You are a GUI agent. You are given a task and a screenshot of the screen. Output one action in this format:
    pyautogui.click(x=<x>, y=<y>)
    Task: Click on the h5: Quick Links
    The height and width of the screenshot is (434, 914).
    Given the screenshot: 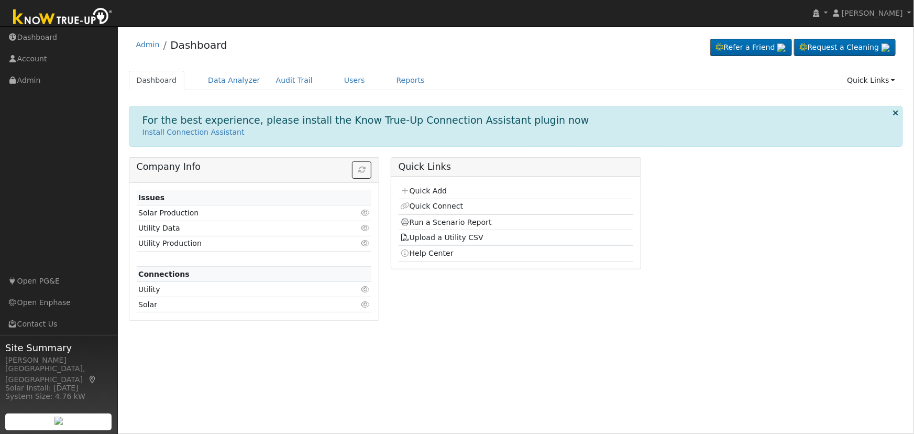 What is the action you would take?
    pyautogui.click(x=516, y=167)
    